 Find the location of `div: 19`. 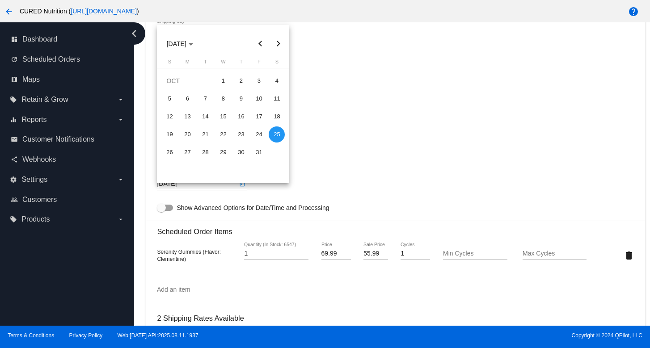

div: 19 is located at coordinates (169, 134).